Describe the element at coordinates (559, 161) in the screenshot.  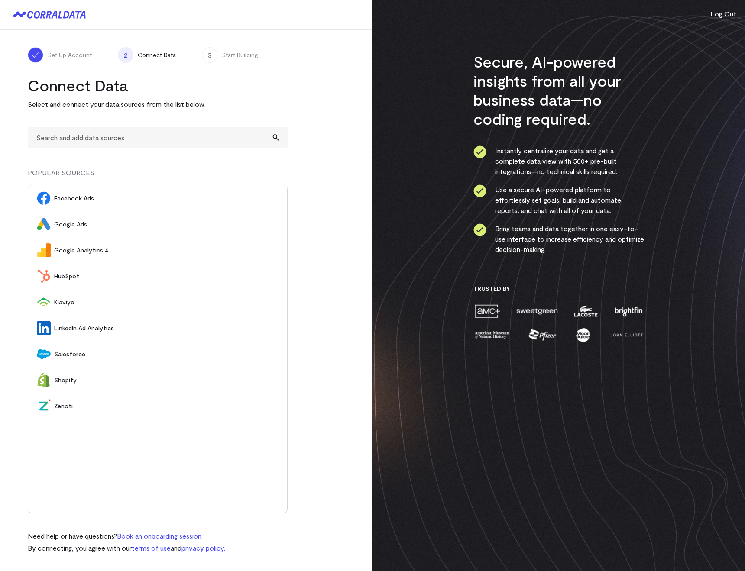
I see `li: Instantly centralize your data and get a complete data view with 500+ pre-built integrations—no t...` at that location.